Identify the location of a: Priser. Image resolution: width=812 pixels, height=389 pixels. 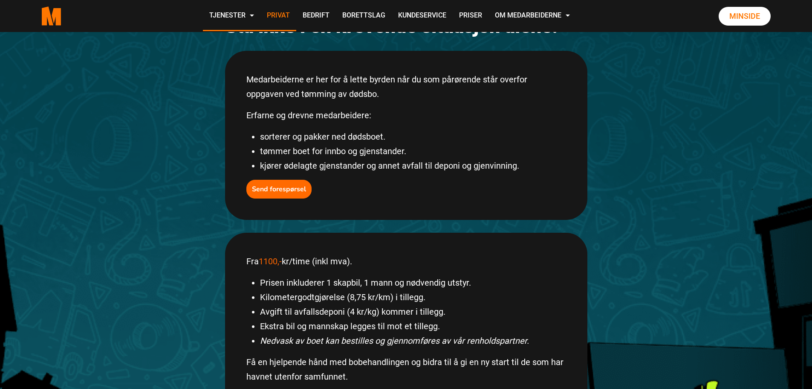
(471, 16).